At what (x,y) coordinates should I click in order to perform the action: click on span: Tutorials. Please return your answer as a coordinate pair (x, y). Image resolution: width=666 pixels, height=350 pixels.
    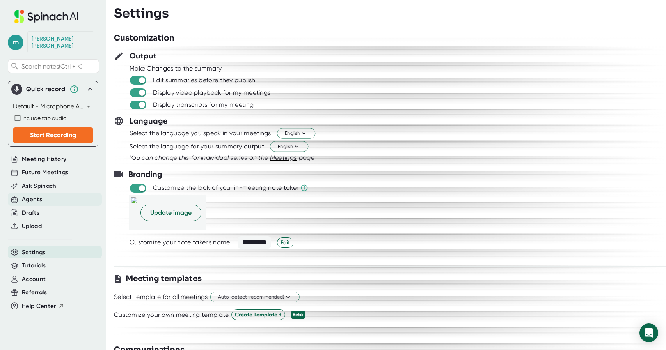
    Looking at the image, I should click on (34, 266).